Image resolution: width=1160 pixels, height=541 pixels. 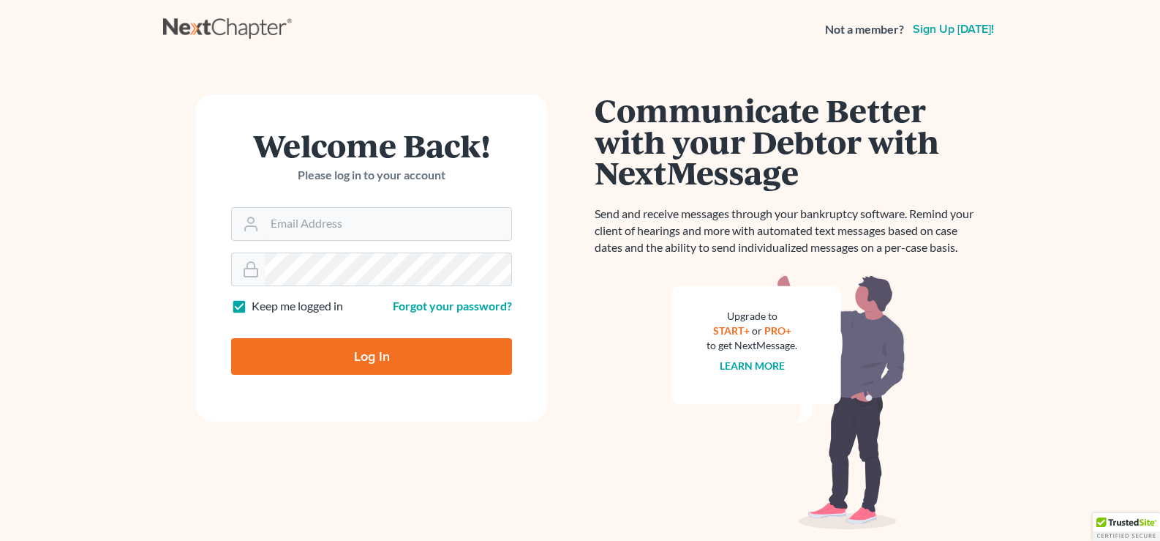 I want to click on a: Learn more, so click(x=752, y=365).